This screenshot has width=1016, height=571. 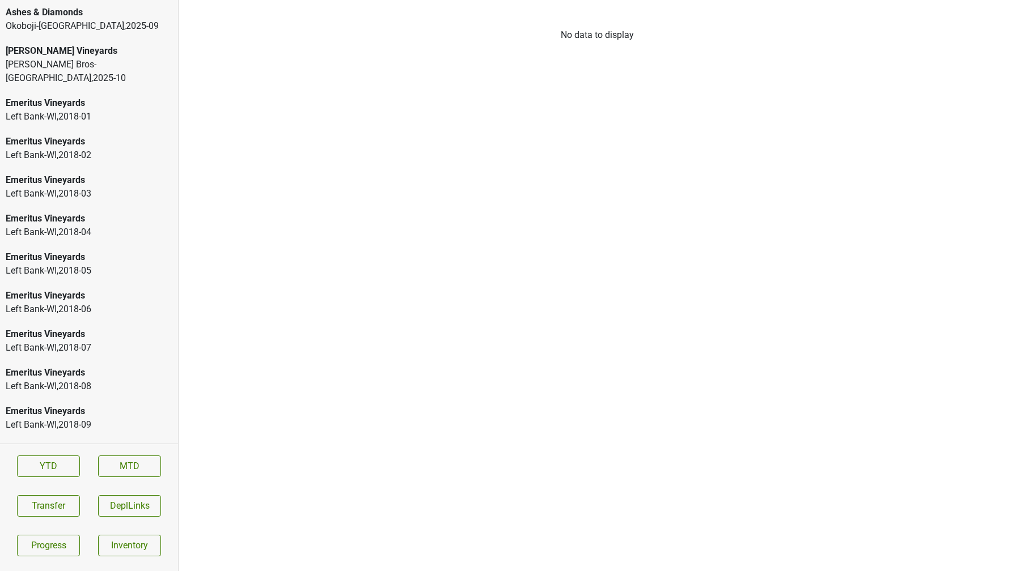 What do you see at coordinates (129, 546) in the screenshot?
I see `a: Inventory` at bounding box center [129, 546].